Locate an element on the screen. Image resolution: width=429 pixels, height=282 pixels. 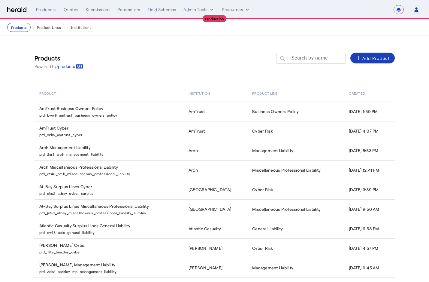
td: AmTrust Business Owners Policy is located at coordinates (109, 111).